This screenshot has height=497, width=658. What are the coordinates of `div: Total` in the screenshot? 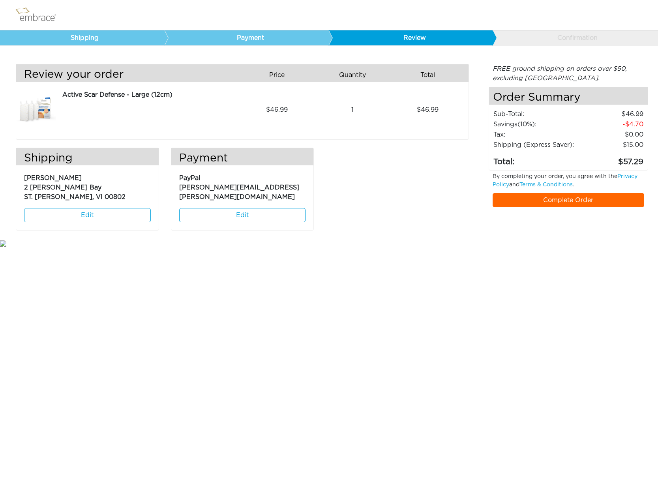 It's located at (431, 75).